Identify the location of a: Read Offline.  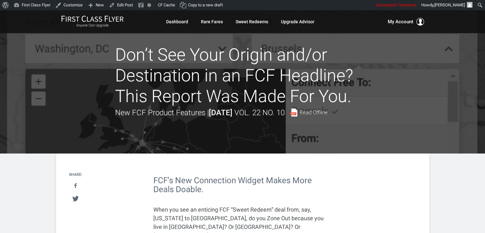
(309, 112).